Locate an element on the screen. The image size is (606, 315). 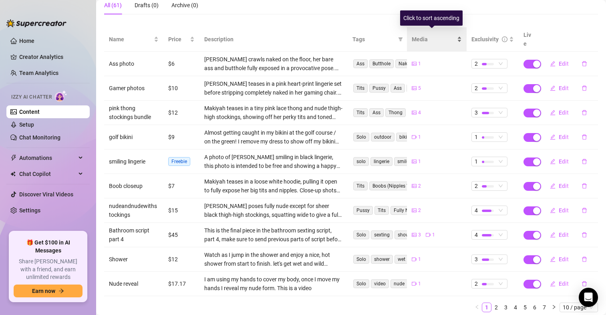
div: All (61) is located at coordinates (113, 5).